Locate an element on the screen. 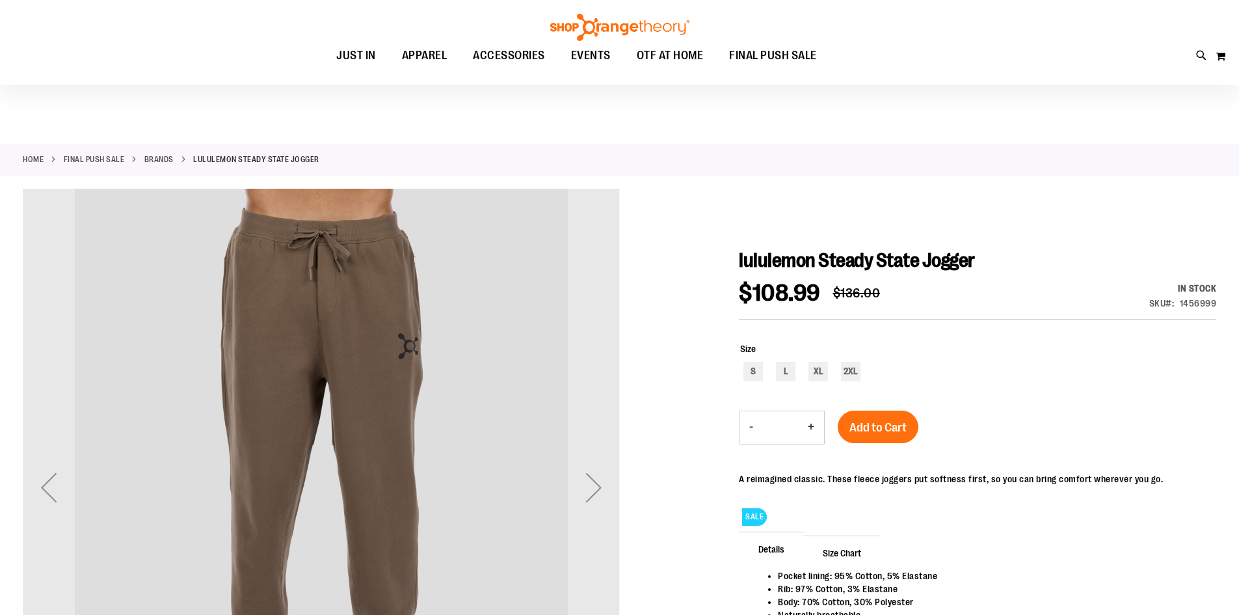 This screenshot has height=615, width=1239. div: Availability is located at coordinates (1183, 288).